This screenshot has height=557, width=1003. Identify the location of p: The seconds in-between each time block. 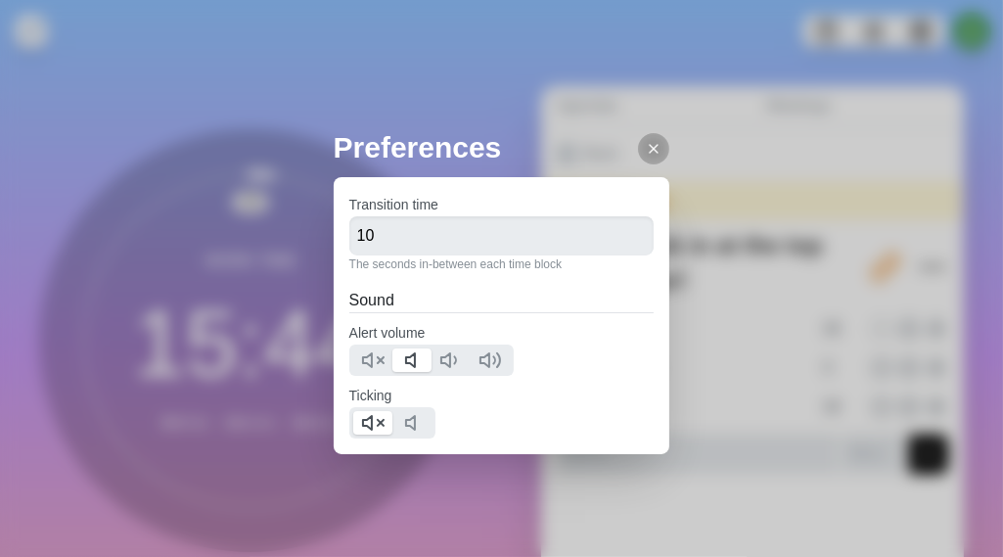
(502, 264).